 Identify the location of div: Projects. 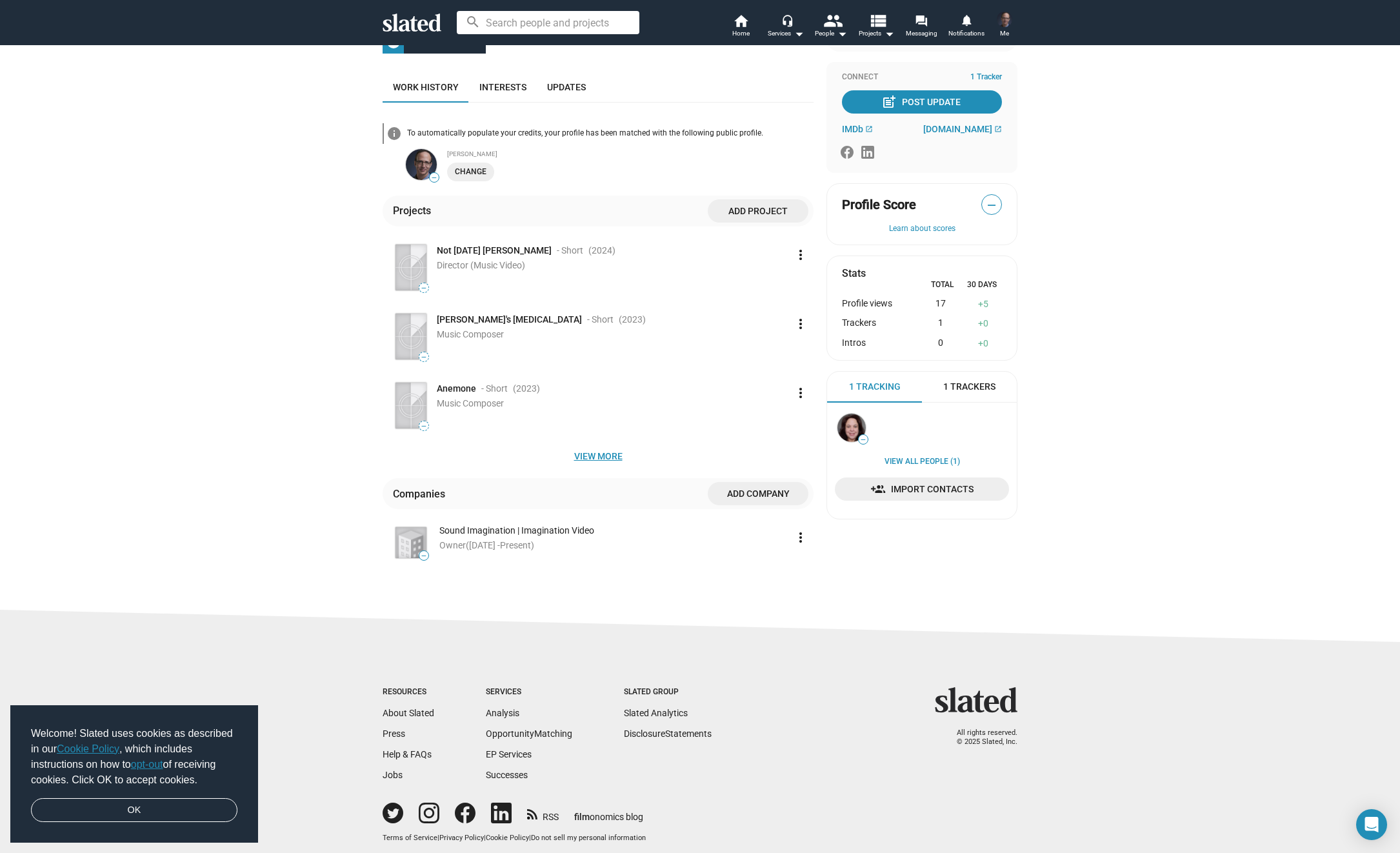
(414, 211).